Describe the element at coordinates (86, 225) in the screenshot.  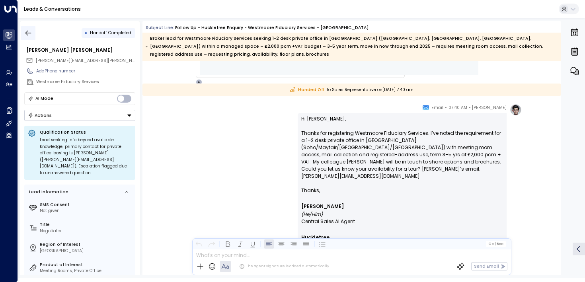
I see `label: Title` at that location.